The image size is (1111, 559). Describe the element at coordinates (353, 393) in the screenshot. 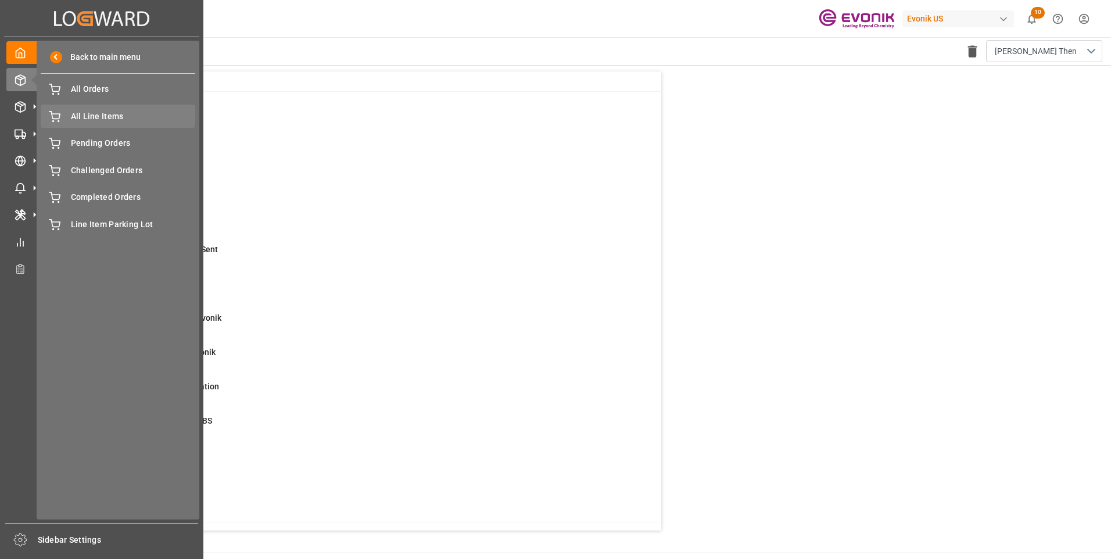

I see `a: 25ABS: Missing Booking ConfirmationShipment` at that location.